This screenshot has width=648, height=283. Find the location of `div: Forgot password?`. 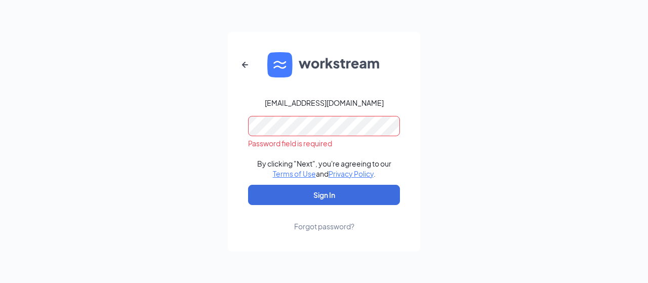

div: Forgot password? is located at coordinates (324, 226).